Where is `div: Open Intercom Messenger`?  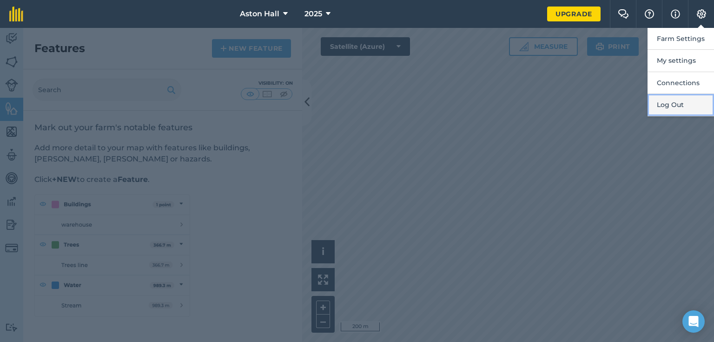
div: Open Intercom Messenger is located at coordinates (693, 321).